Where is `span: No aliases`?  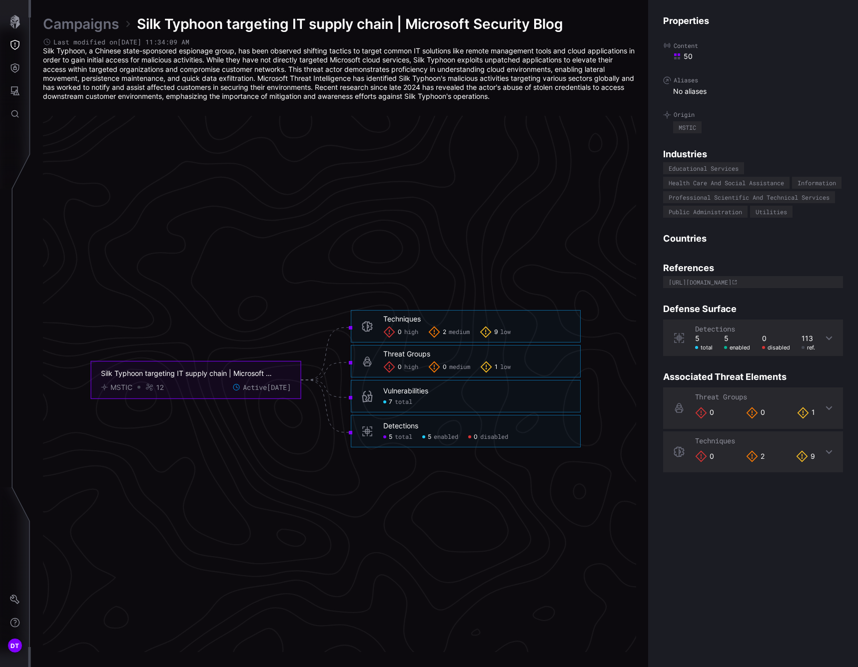
span: No aliases is located at coordinates (689, 91).